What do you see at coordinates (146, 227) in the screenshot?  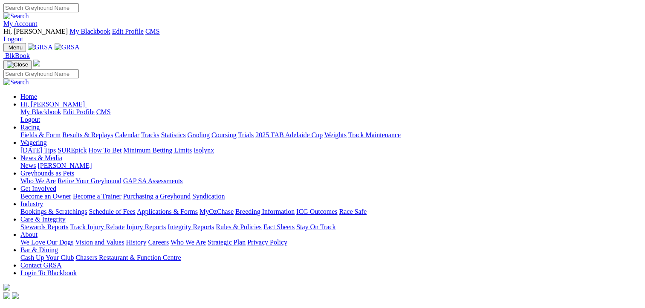 I see `a: Injury Reports` at bounding box center [146, 227].